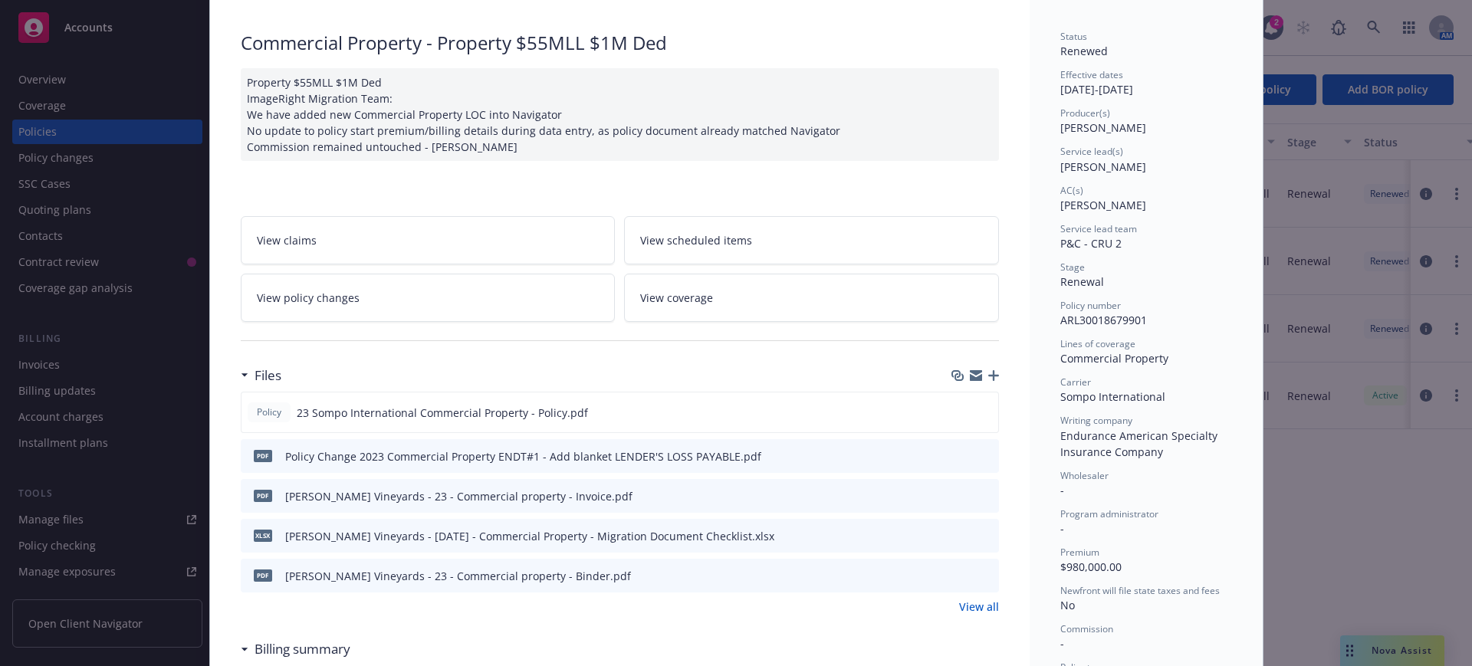 The width and height of the screenshot is (1472, 666). What do you see at coordinates (1084, 475) in the screenshot?
I see `span: Wholesaler` at bounding box center [1084, 475].